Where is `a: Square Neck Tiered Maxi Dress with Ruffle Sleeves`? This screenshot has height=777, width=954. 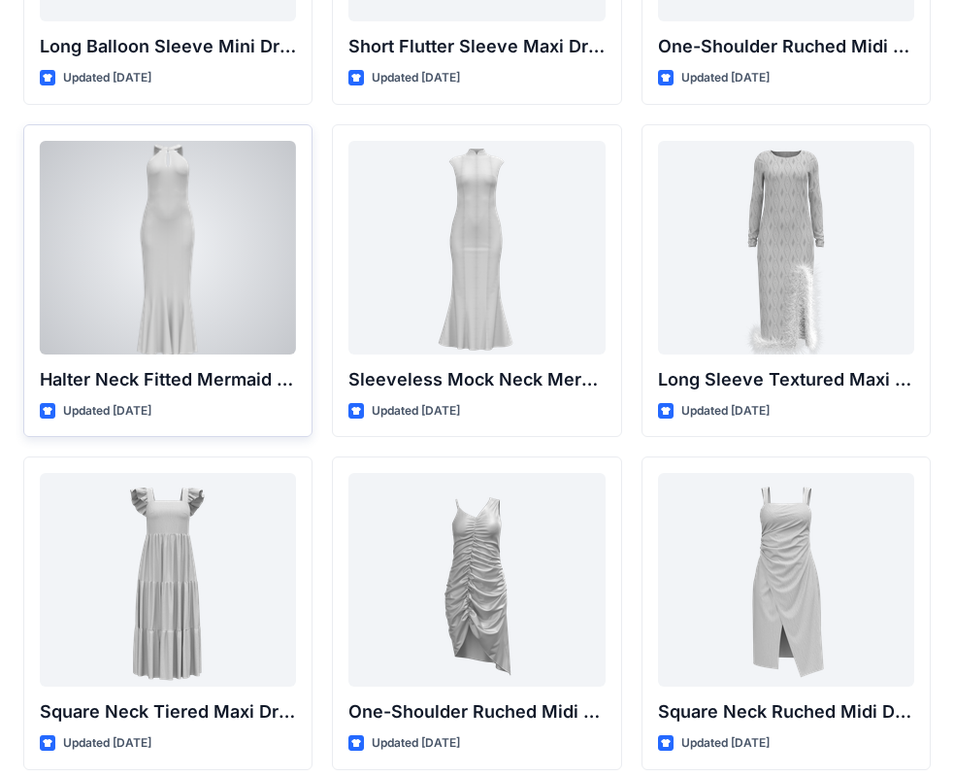 a: Square Neck Tiered Maxi Dress with Ruffle Sleeves is located at coordinates (168, 580).